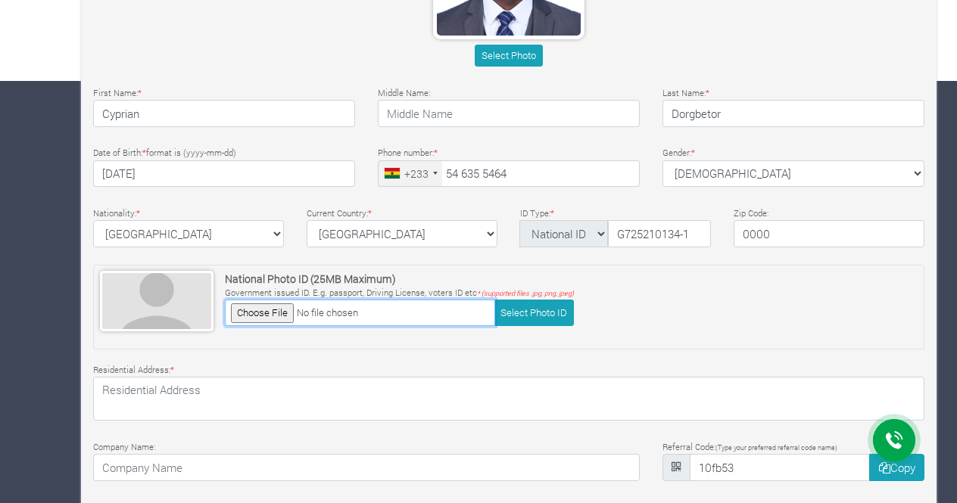  What do you see at coordinates (537, 213) in the screenshot?
I see `label: ID Type:` at bounding box center [537, 213].